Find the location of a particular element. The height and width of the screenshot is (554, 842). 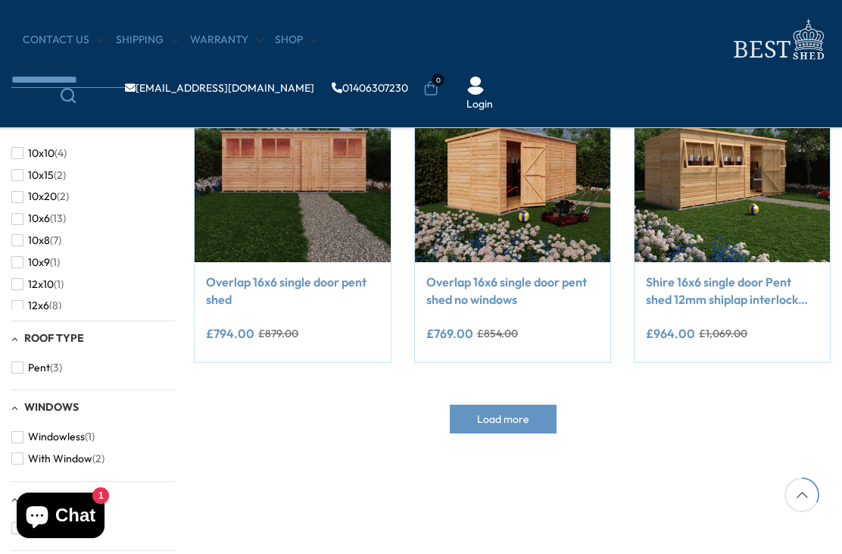

span: 12x6 is located at coordinates (39, 305).